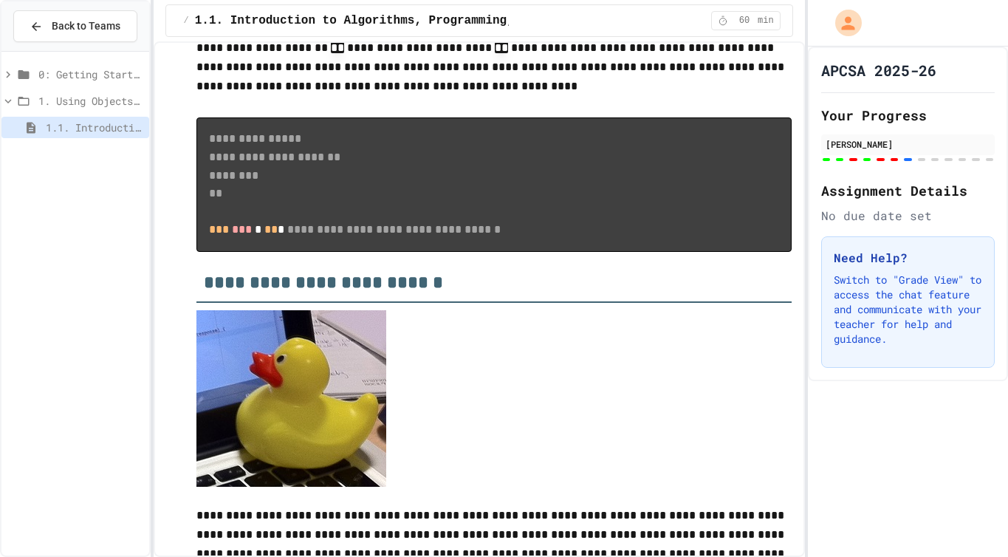 This screenshot has height=557, width=1008. I want to click on h3: Need Help?, so click(907, 258).